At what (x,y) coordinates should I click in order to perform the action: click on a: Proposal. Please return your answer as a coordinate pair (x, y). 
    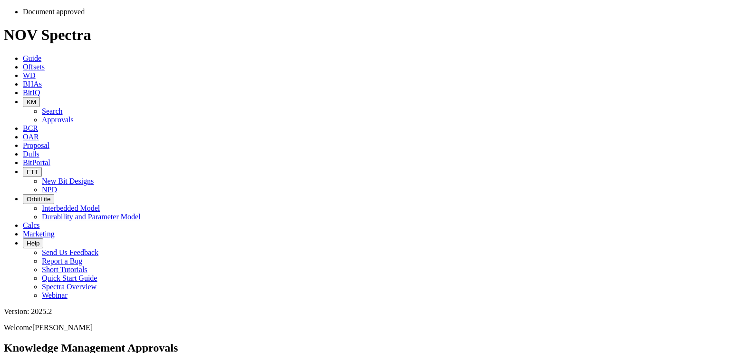
    Looking at the image, I should click on (36, 145).